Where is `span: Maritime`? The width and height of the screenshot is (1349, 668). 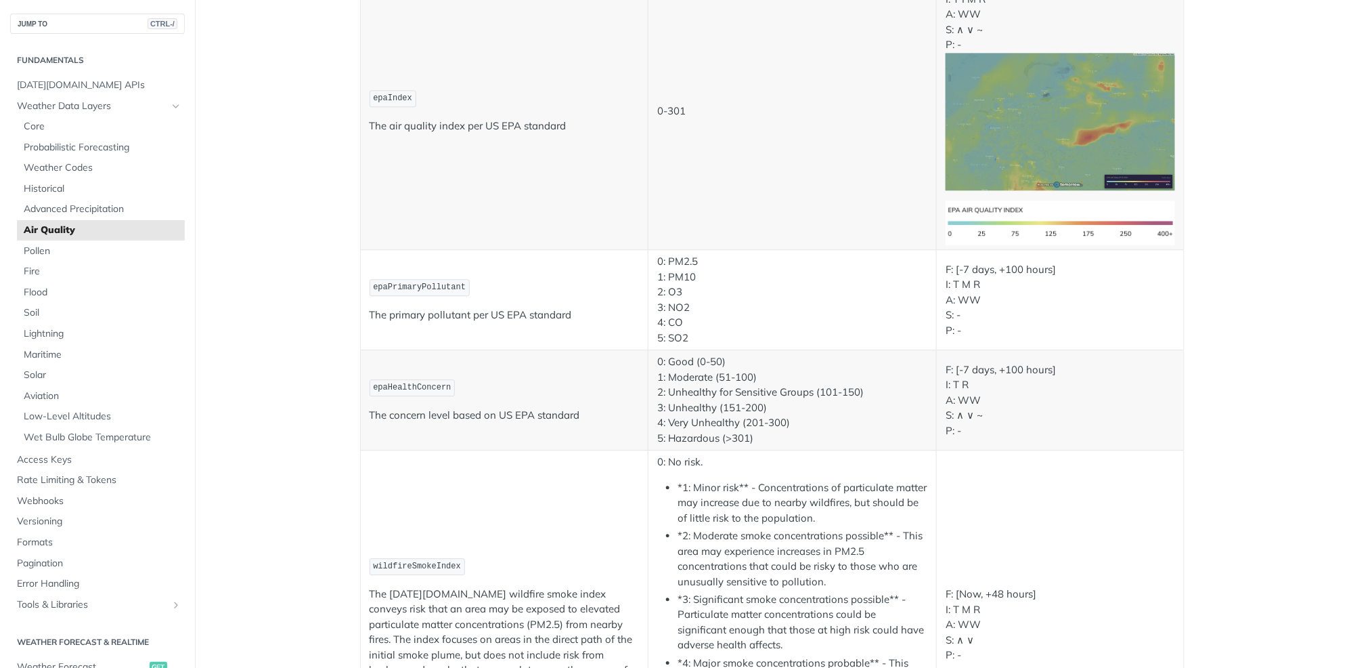
span: Maritime is located at coordinates (102, 355).